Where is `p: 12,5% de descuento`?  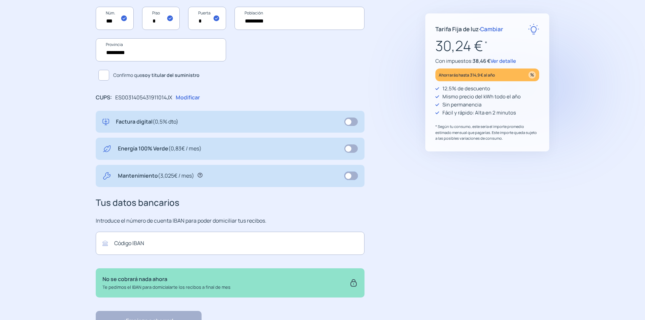
p: 12,5% de descuento is located at coordinates (467, 89).